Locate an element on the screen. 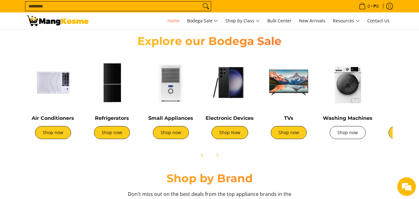  a: Bodega Sale is located at coordinates (202, 21).